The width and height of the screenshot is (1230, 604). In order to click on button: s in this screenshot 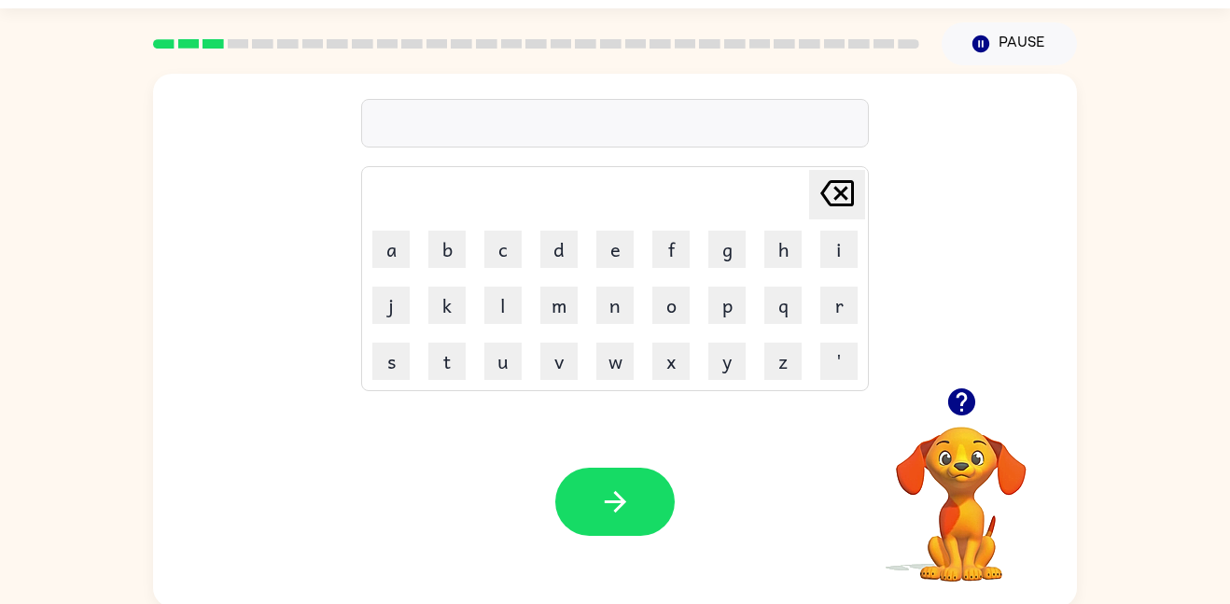, I will do `click(391, 361)`.